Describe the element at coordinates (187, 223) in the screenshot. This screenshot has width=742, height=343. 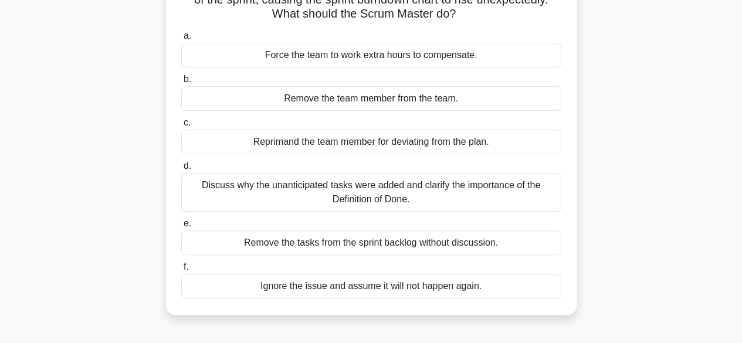
I see `span: e.` at that location.